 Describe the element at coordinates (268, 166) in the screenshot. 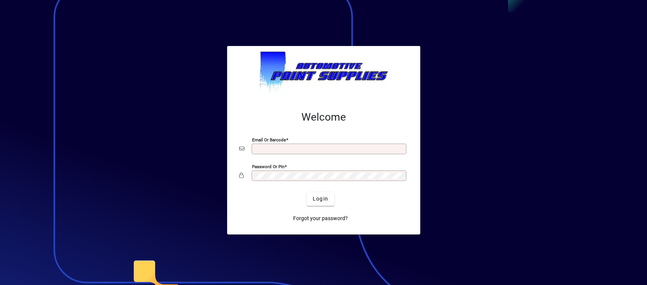

I see `mat-label: Password or Pin` at that location.